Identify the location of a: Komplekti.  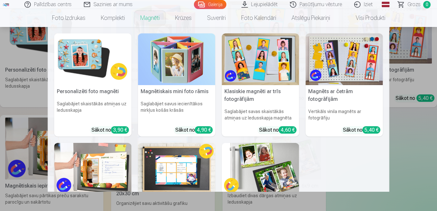
(113, 18).